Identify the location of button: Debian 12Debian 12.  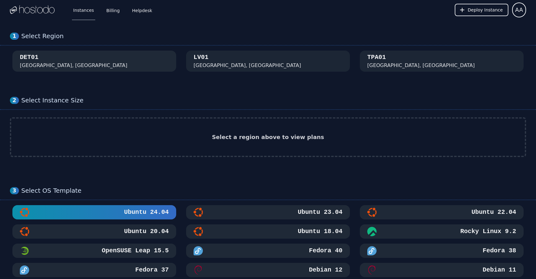
(268, 270).